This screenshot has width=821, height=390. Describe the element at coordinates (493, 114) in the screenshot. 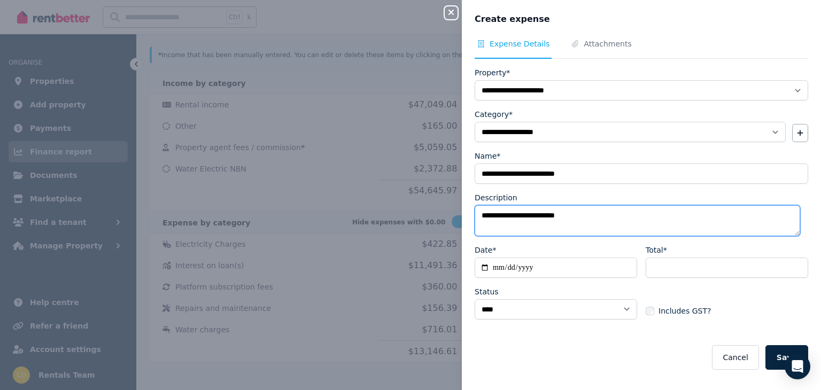

I see `label: Category*` at that location.